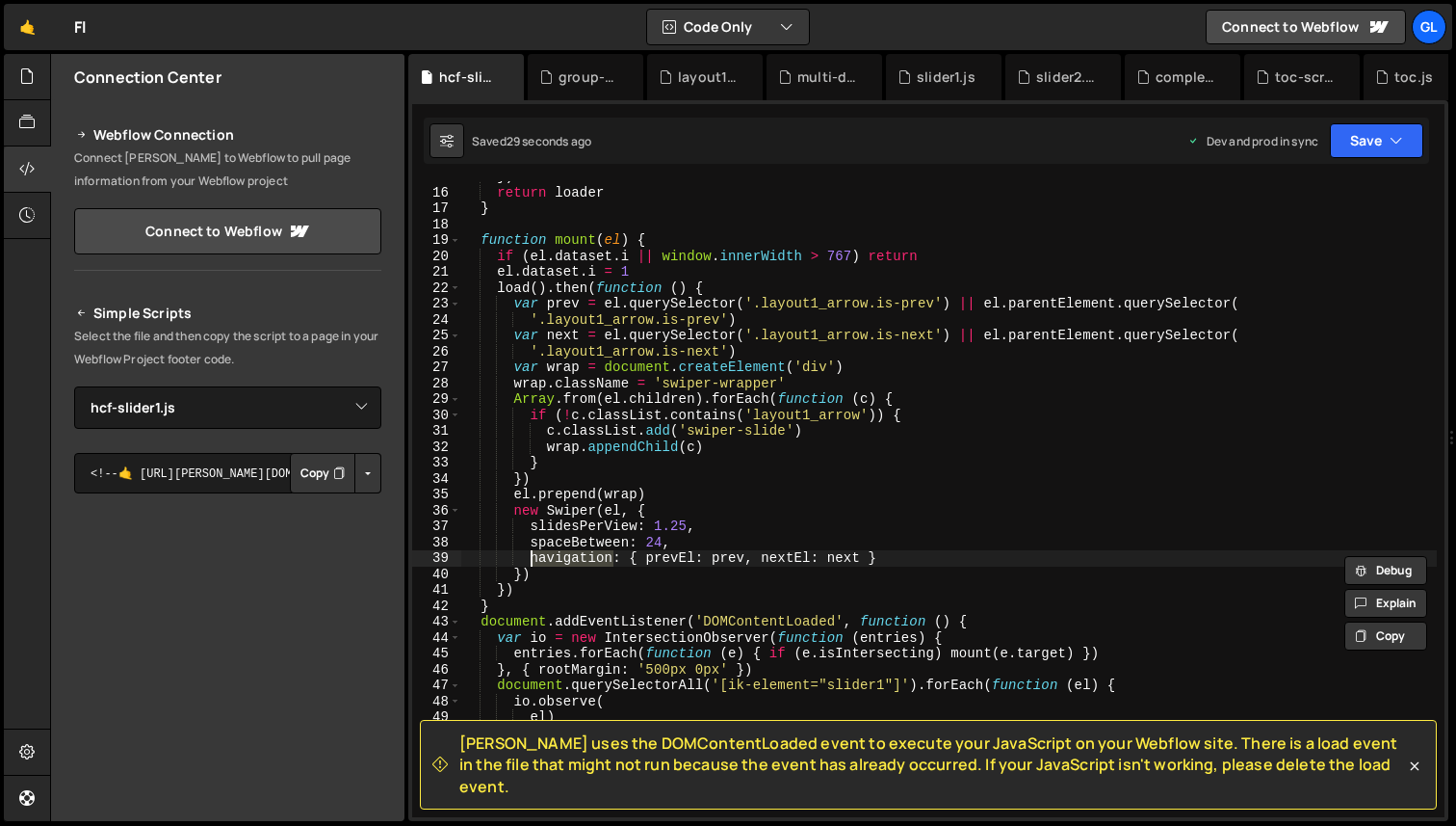 This screenshot has height=826, width=1456. What do you see at coordinates (436, 192) in the screenshot?
I see `div: 16` at bounding box center [436, 192].